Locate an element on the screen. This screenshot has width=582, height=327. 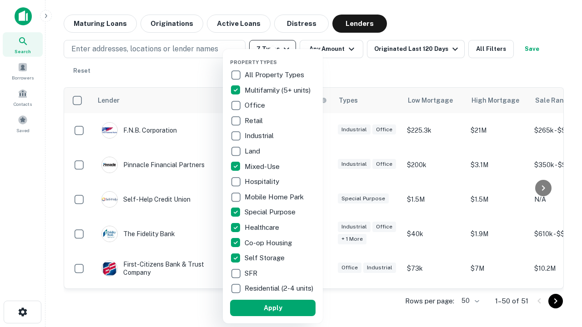
p: Industrial is located at coordinates (260, 136).